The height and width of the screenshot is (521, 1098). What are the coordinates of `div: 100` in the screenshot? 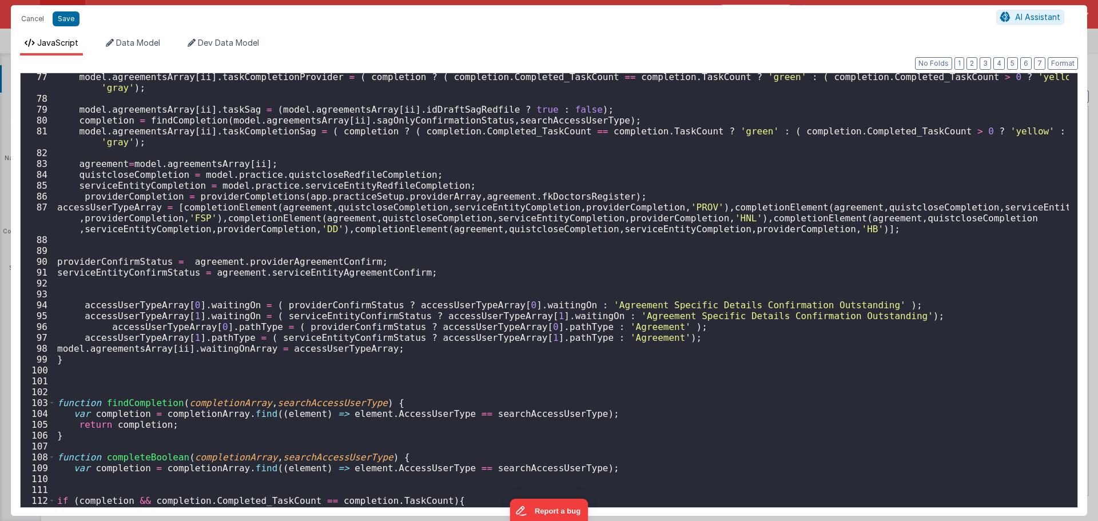 It's located at (38, 370).